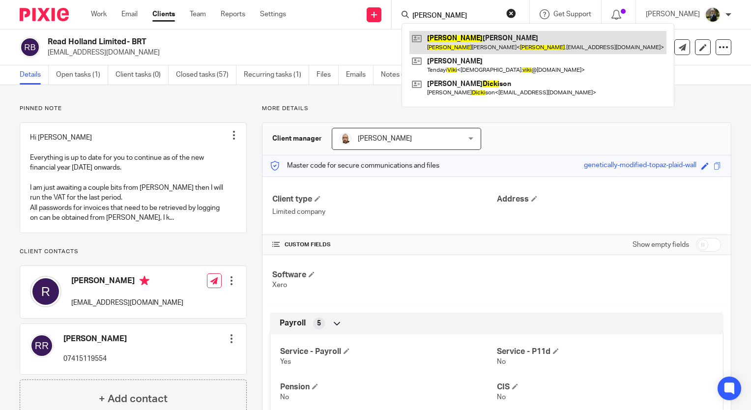 This screenshot has height=410, width=751. What do you see at coordinates (129, 14) in the screenshot?
I see `a: Email` at bounding box center [129, 14].